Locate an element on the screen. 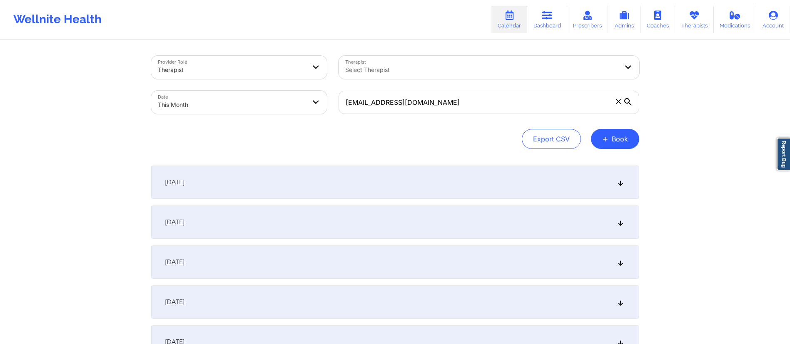 This screenshot has height=344, width=790. a: Prescribers is located at coordinates (587, 20).